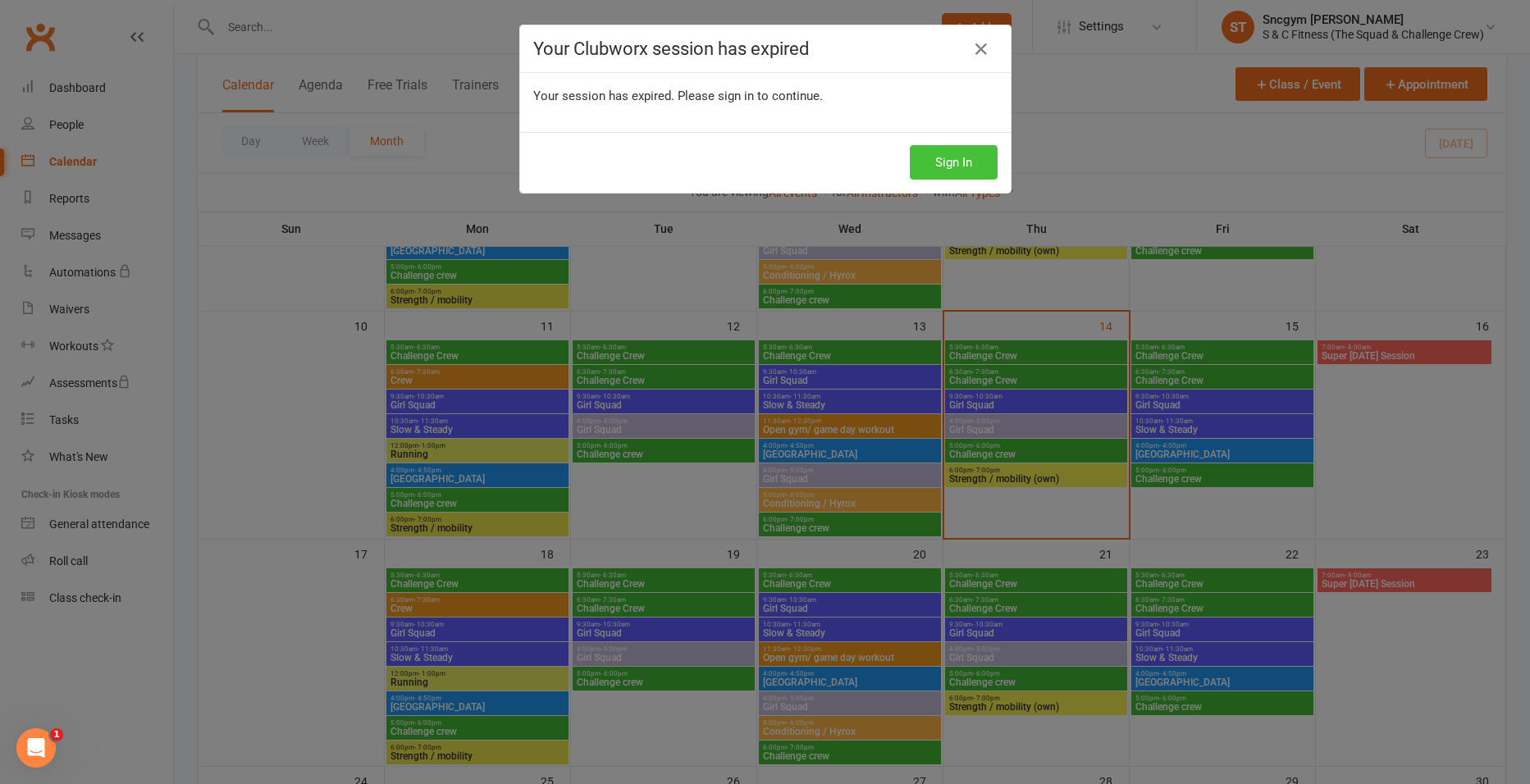 Image resolution: width=1530 pixels, height=784 pixels. Describe the element at coordinates (56, 735) in the screenshot. I see `span: 1` at that location.